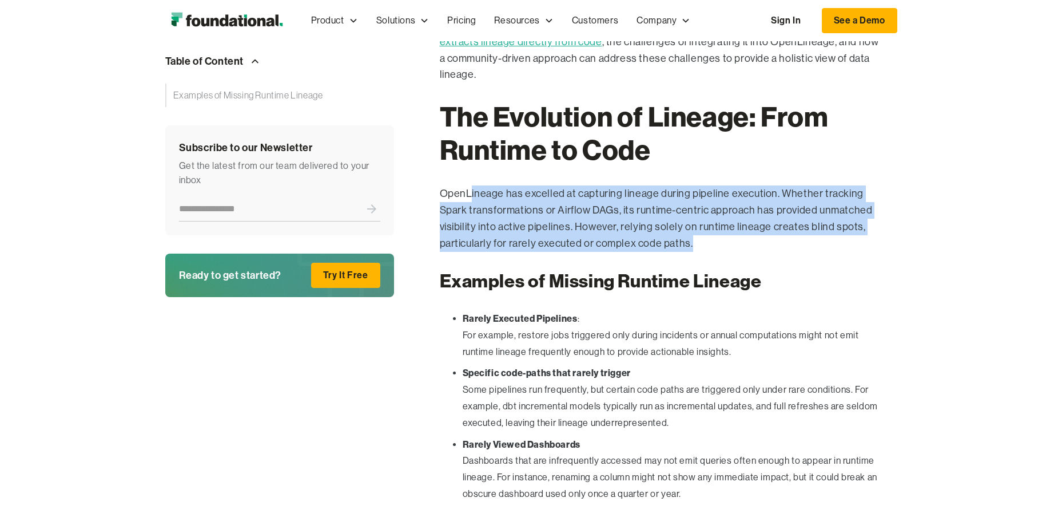  Describe the element at coordinates (280, 148) in the screenshot. I see `div: Subscribe to our Newsletter` at that location.